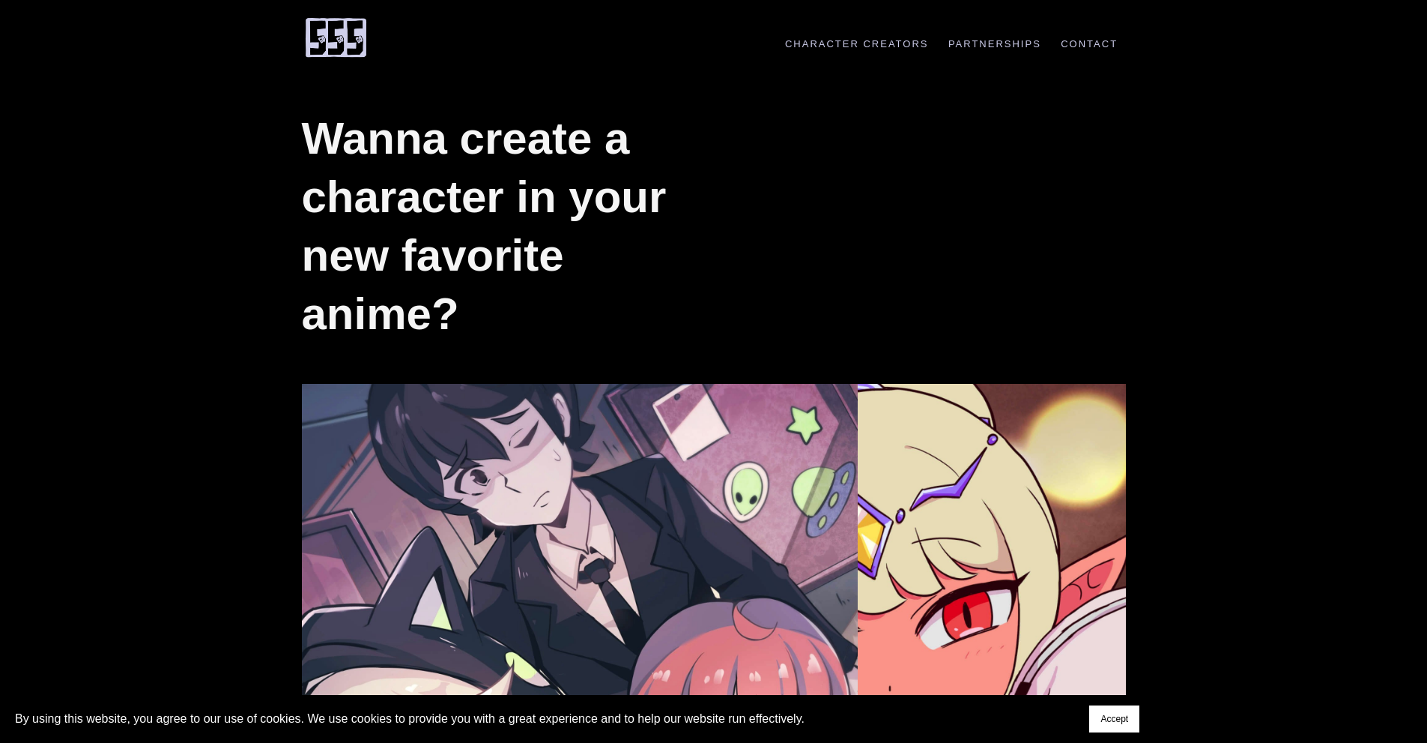  I want to click on a: Character Creators, so click(857, 43).